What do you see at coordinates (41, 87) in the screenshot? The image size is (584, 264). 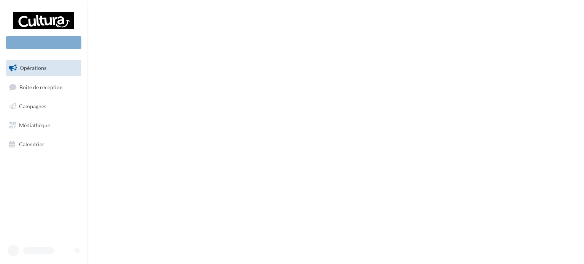 I see `span: Boîte de réception` at bounding box center [41, 87].